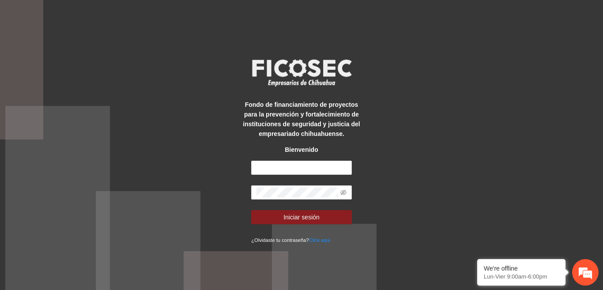 The height and width of the screenshot is (290, 603). I want to click on a: Click aqui, so click(320, 240).